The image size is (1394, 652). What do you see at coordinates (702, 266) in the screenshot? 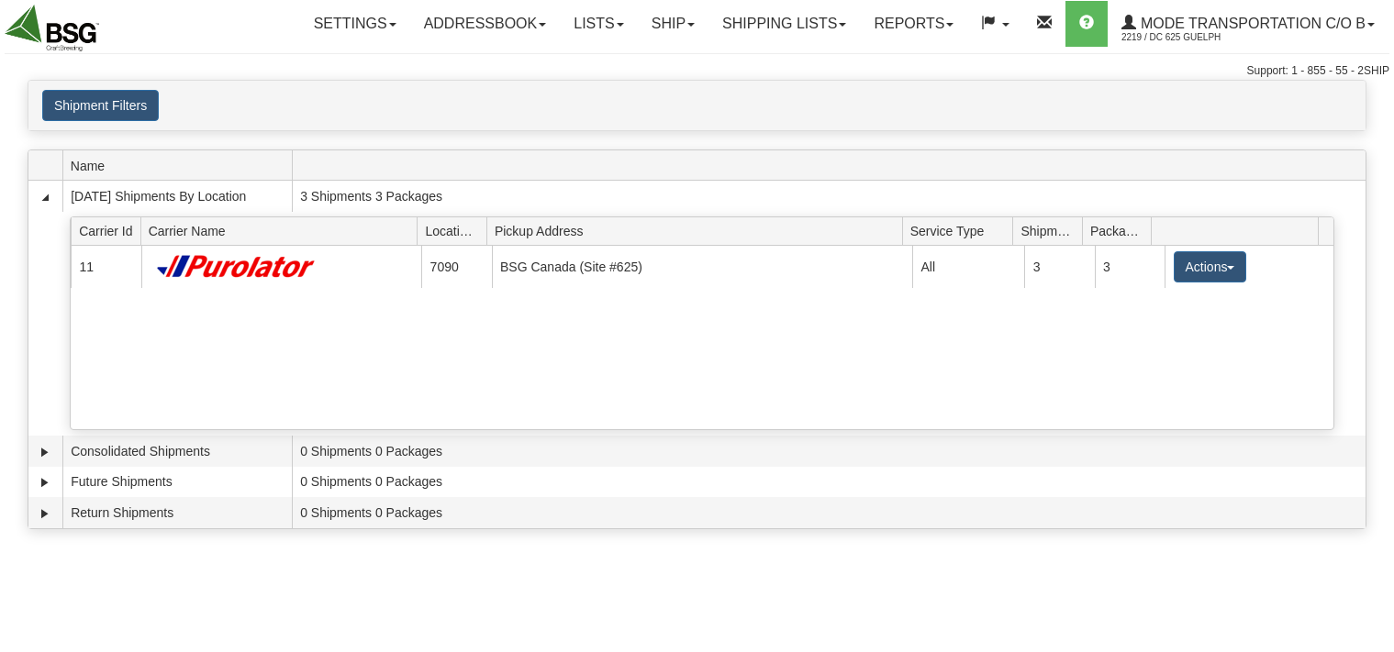
I see `td: BSG Canada (Site #625)` at bounding box center [702, 266].